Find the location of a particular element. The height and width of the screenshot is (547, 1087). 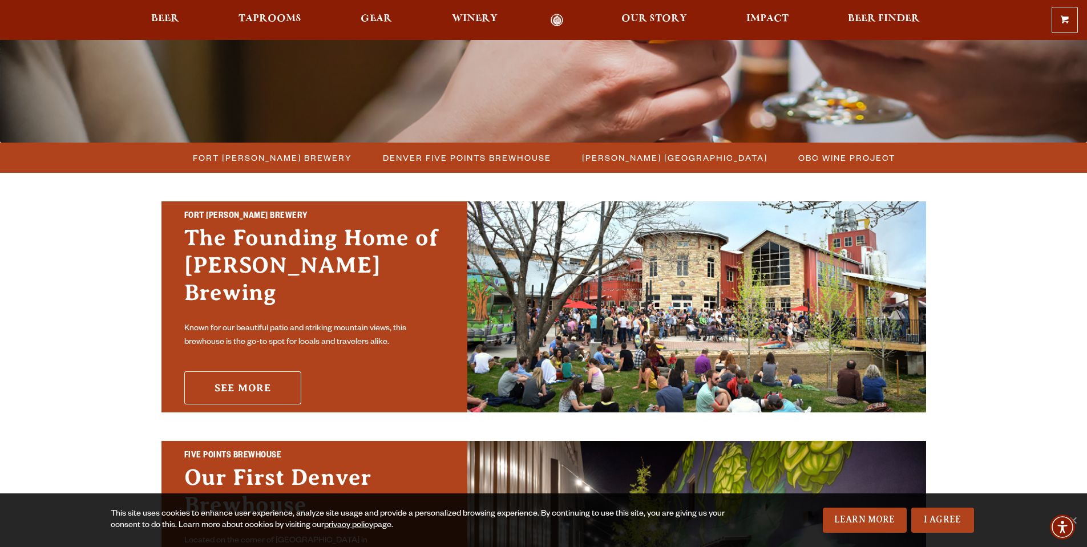

h3: Our First Denver Brewhouse is located at coordinates (314, 497).